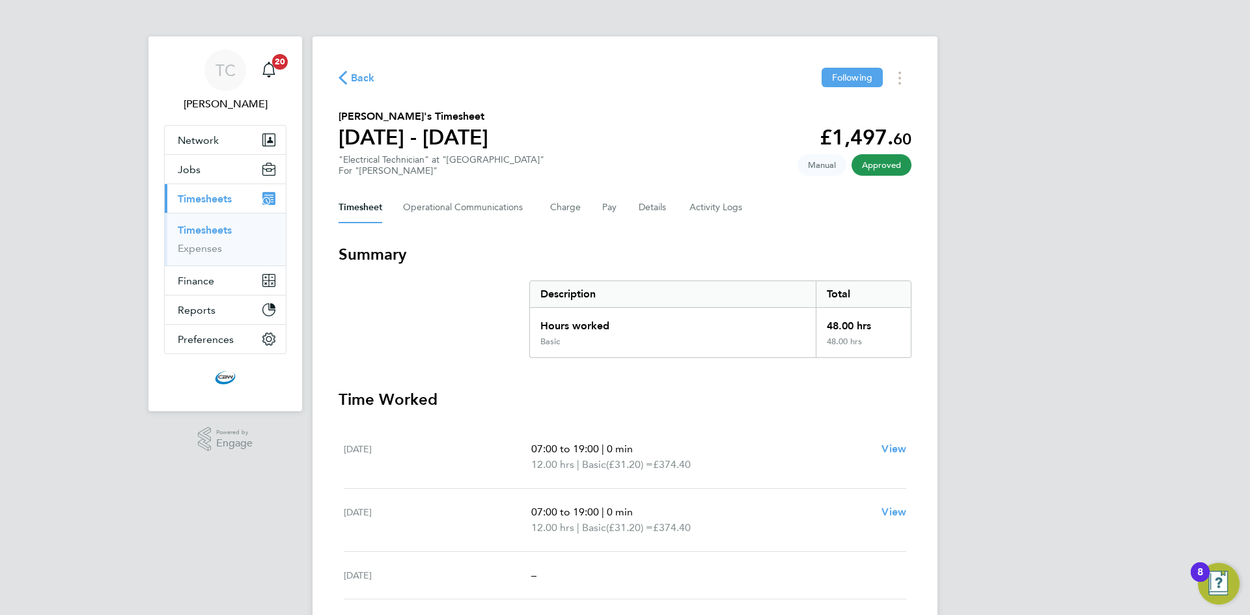  Describe the element at coordinates (610, 208) in the screenshot. I see `button: Pay` at that location.